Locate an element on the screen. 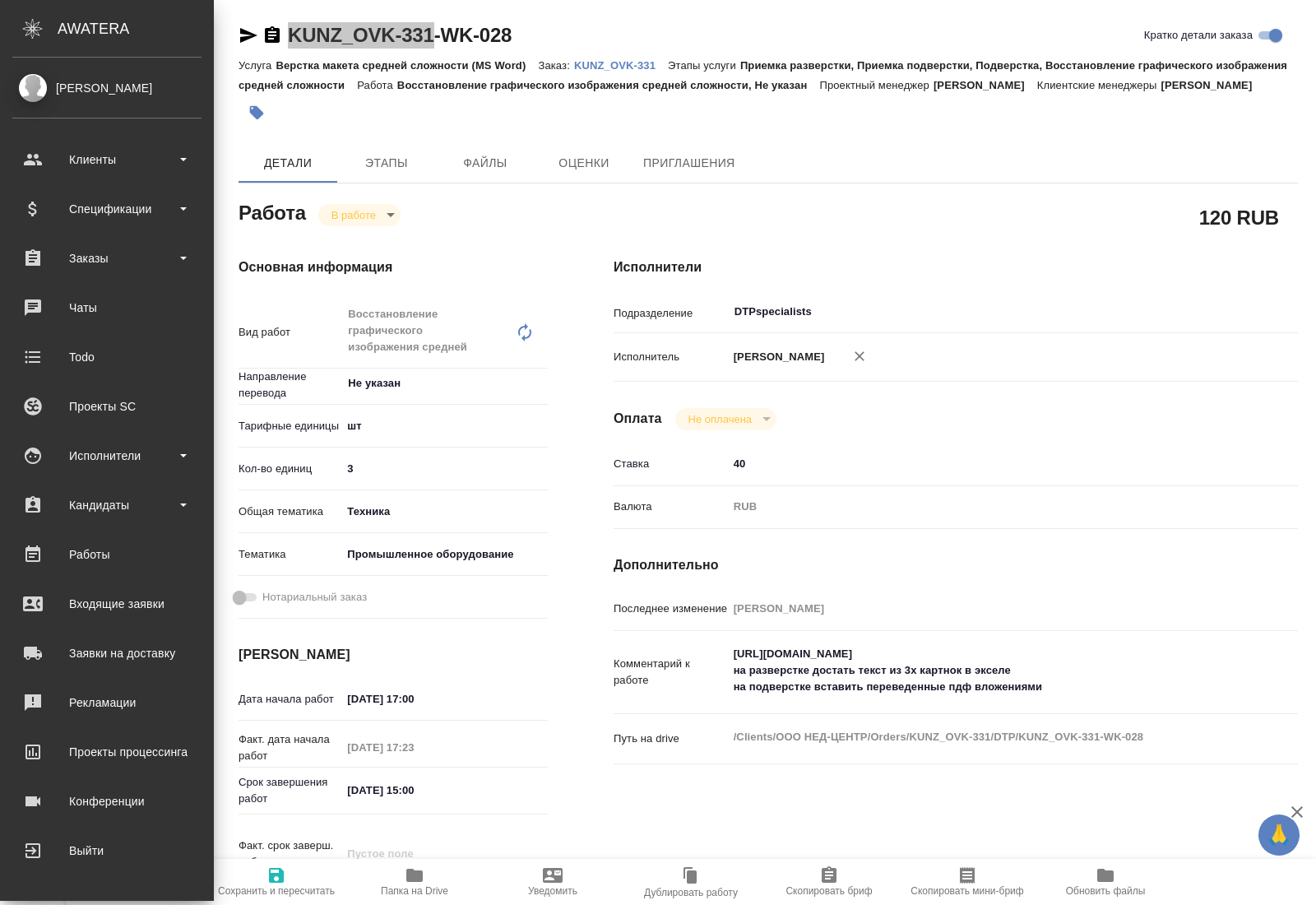 The image size is (1316, 905). h4: Дополнительно is located at coordinates (956, 565).